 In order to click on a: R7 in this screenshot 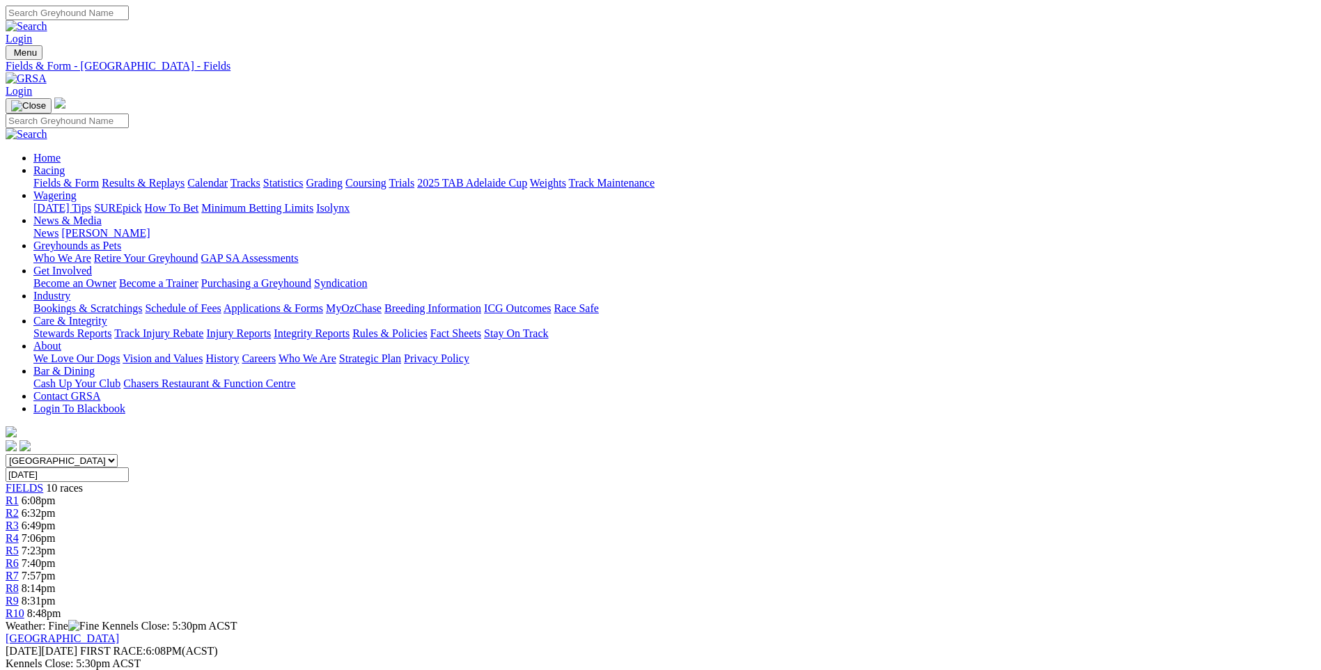, I will do `click(12, 575)`.